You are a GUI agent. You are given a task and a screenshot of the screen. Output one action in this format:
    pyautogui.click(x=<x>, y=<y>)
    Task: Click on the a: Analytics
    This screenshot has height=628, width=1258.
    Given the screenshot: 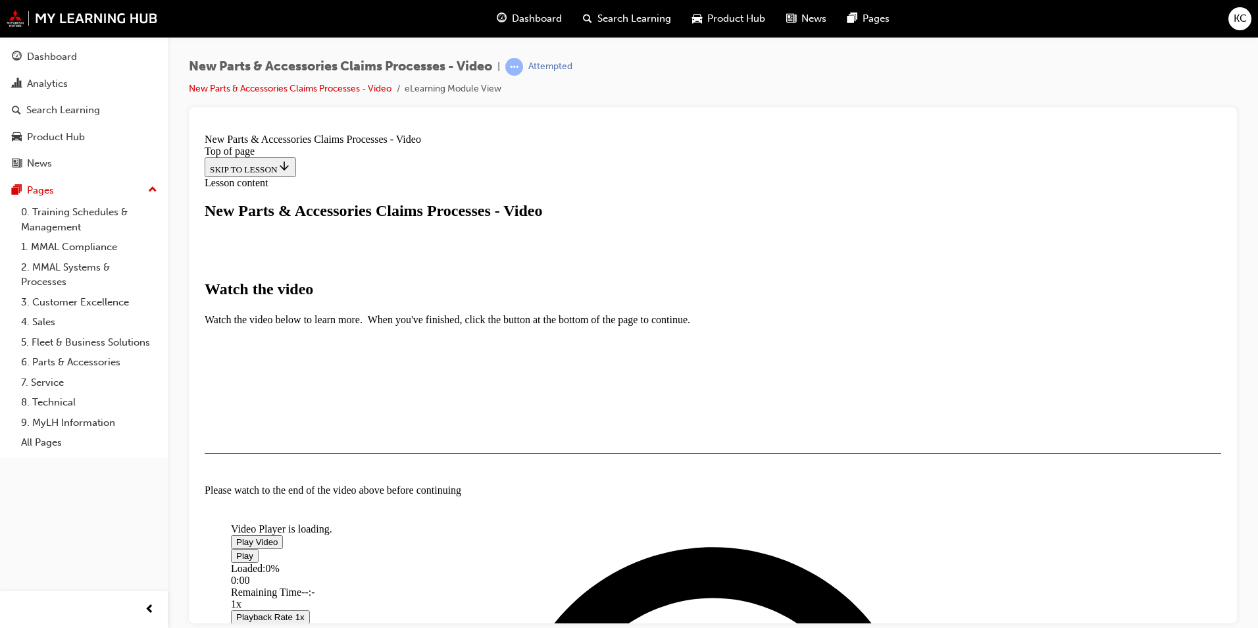 What is the action you would take?
    pyautogui.click(x=84, y=84)
    